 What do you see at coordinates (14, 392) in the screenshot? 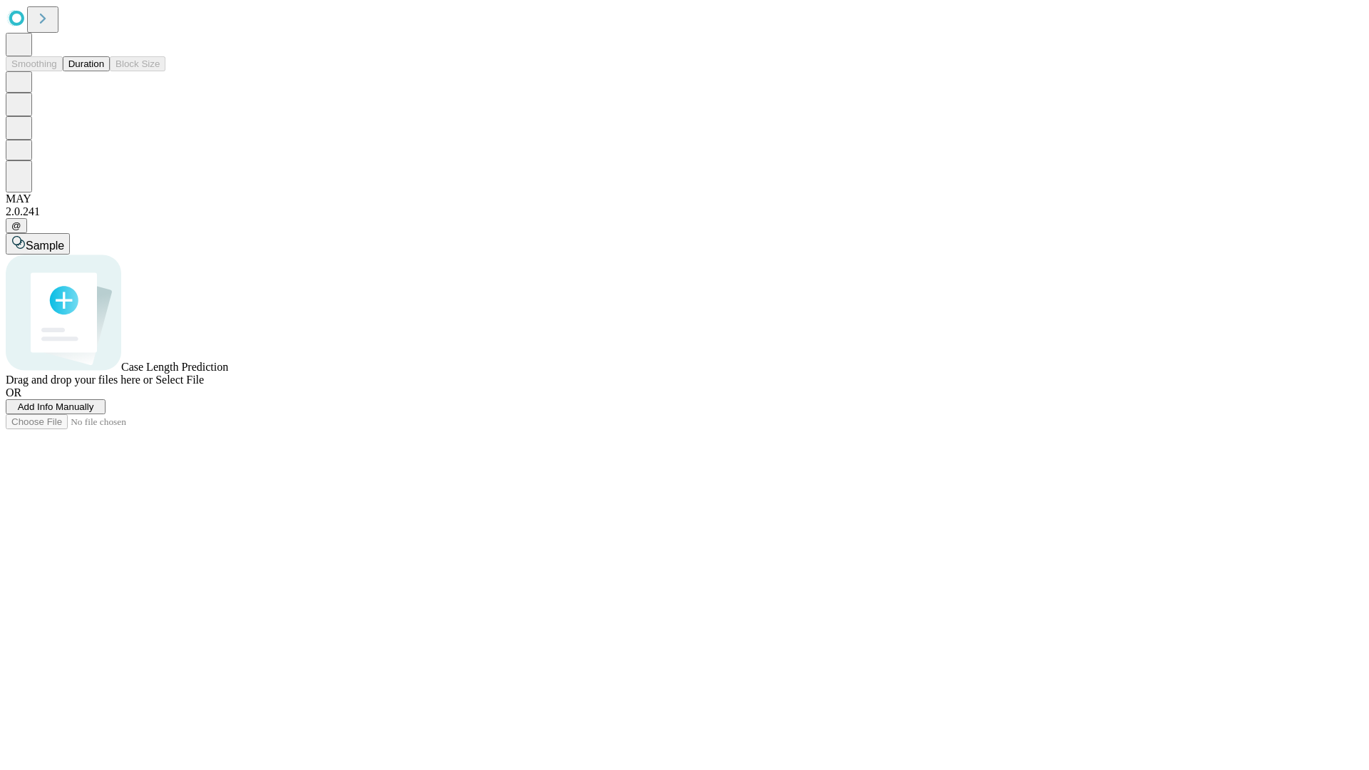
I see `span: OR` at bounding box center [14, 392].